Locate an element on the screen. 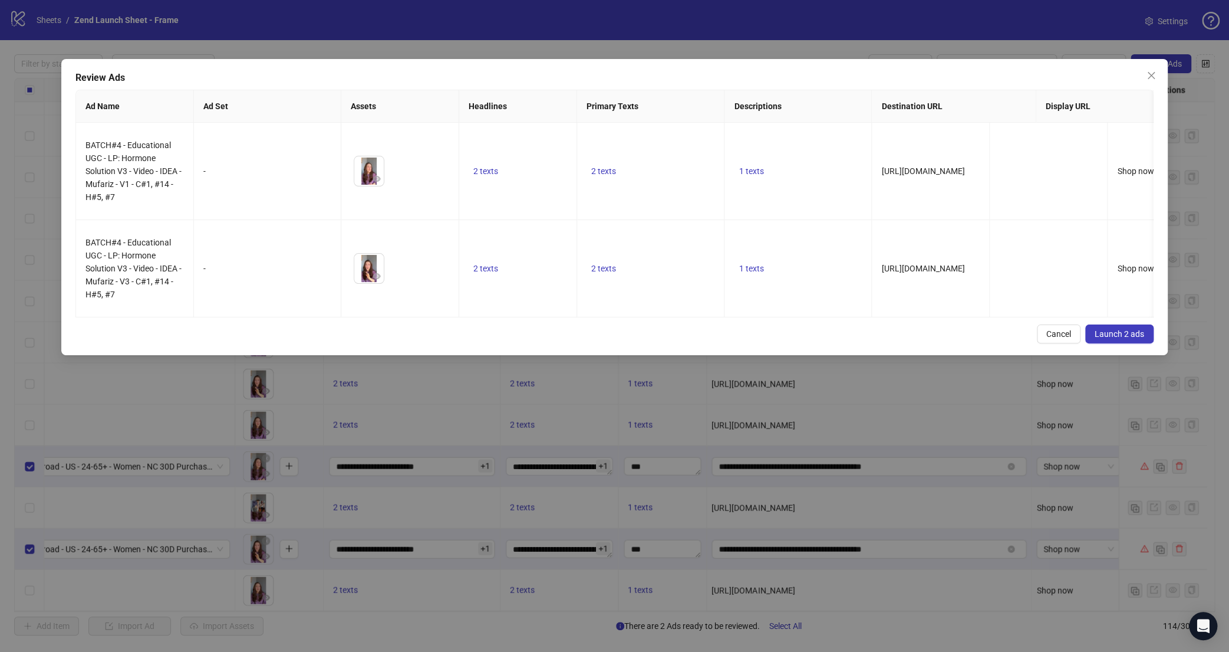 This screenshot has height=652, width=1229. button: Launch 2 ads is located at coordinates (1120, 334).